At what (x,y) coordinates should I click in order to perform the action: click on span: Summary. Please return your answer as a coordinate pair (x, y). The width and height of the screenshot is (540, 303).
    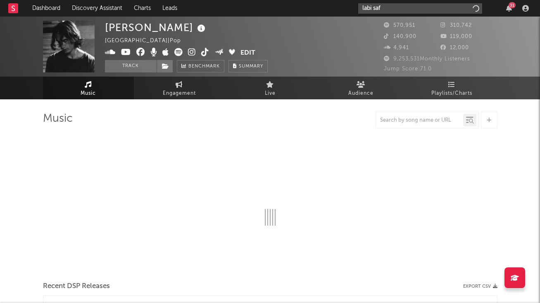
    Looking at the image, I should click on (251, 66).